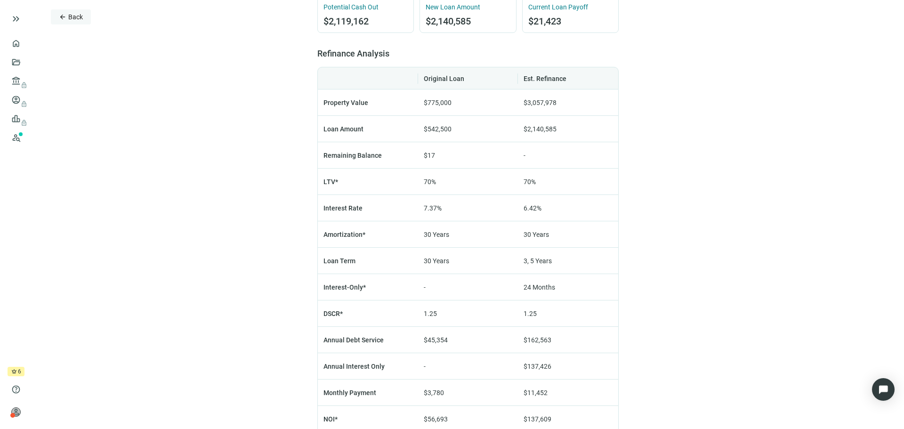 This screenshot has width=904, height=429. What do you see at coordinates (444, 79) in the screenshot?
I see `span: Original Loan` at bounding box center [444, 79].